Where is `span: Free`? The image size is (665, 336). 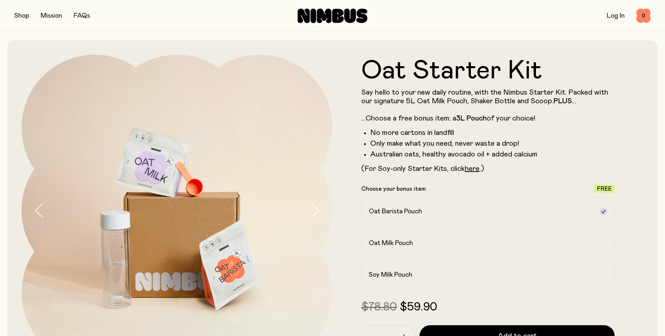
span: Free is located at coordinates (604, 189).